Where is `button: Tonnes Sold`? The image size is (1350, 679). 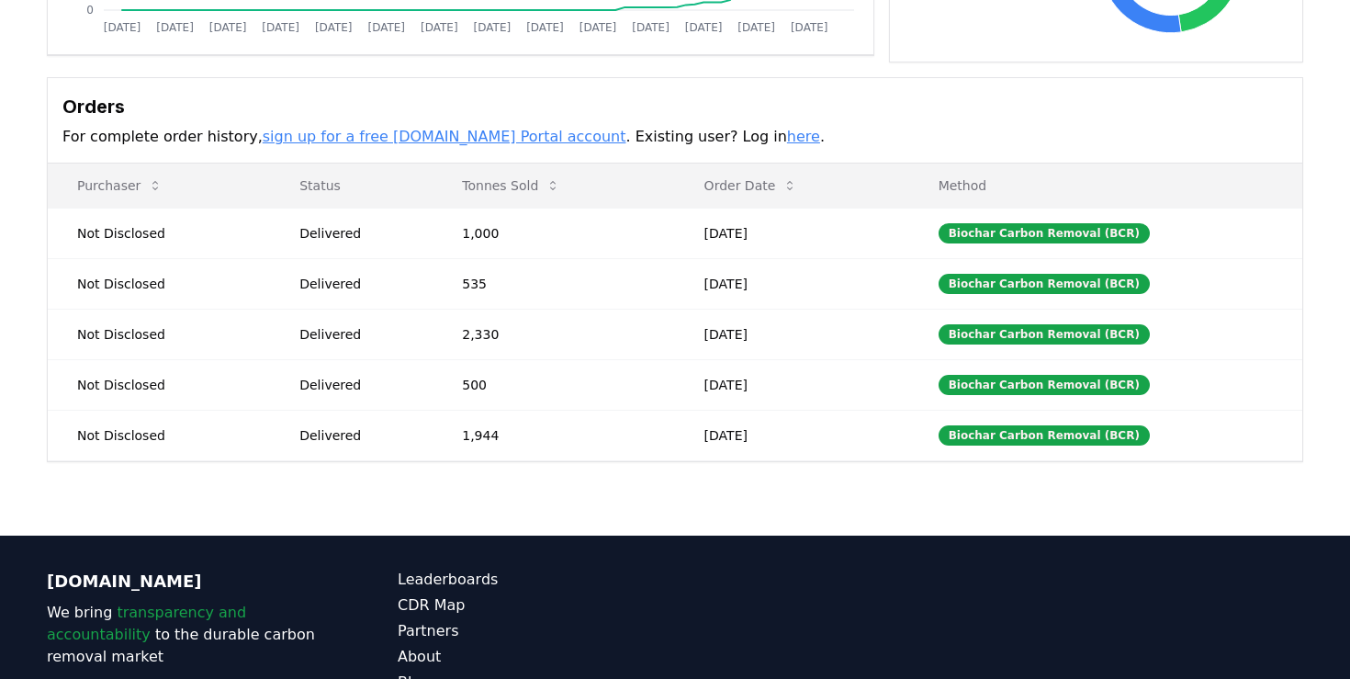 button: Tonnes Sold is located at coordinates (511, 186).